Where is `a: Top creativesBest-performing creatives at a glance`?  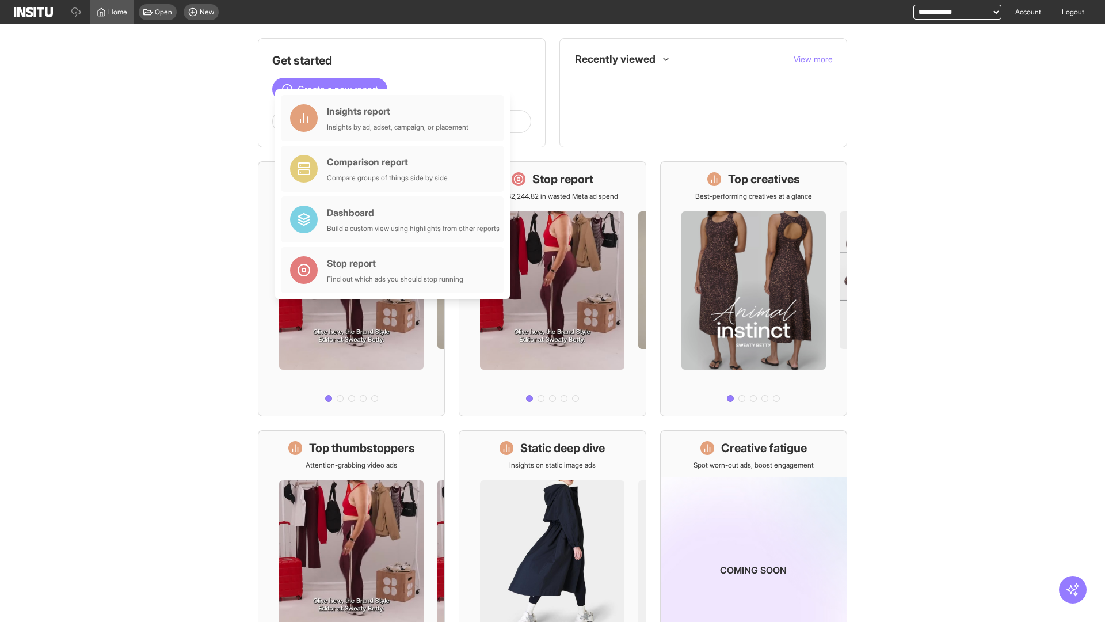
a: Top creativesBest-performing creatives at a glance is located at coordinates (753, 288).